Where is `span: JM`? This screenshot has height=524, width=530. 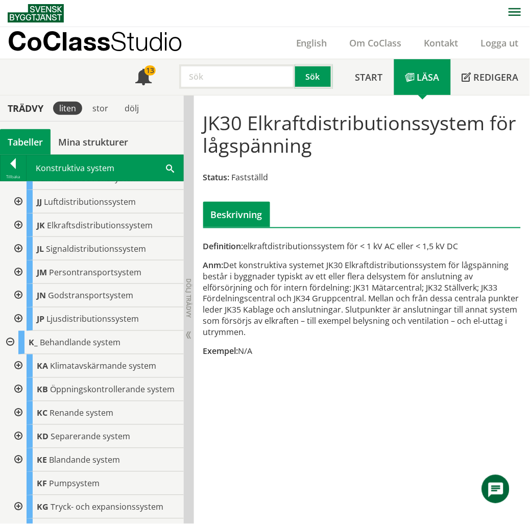 span: JM is located at coordinates (42, 272).